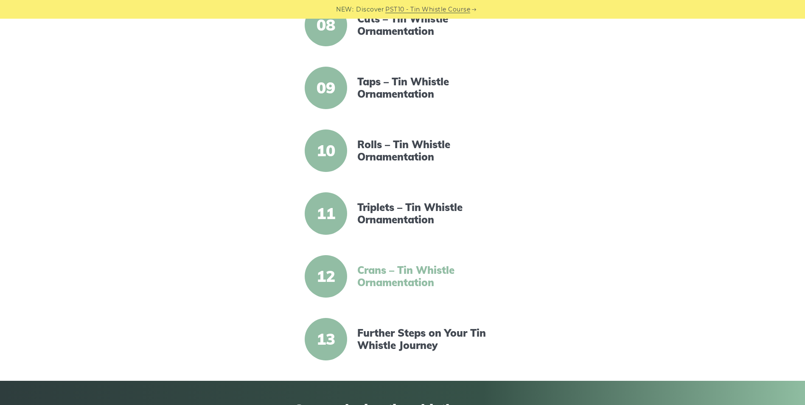  I want to click on a: Cuts – Tin Whistle Ornamentation, so click(430, 25).